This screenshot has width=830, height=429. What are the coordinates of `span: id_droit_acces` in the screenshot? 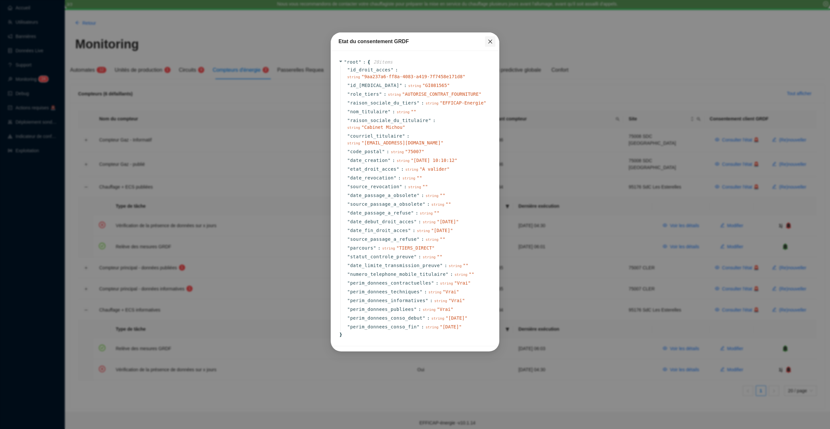 It's located at (370, 70).